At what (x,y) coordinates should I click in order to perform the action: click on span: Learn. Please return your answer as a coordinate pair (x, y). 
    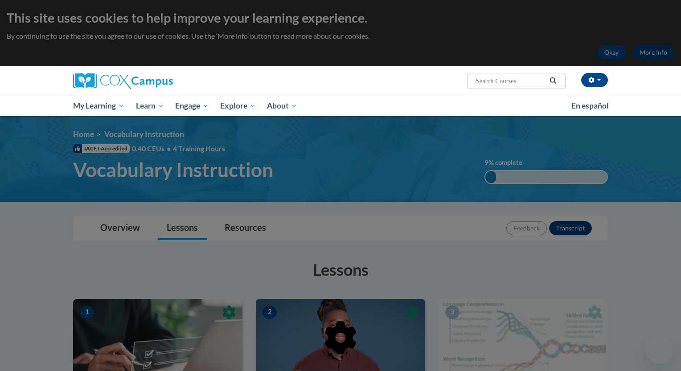
    Looking at the image, I should click on (150, 106).